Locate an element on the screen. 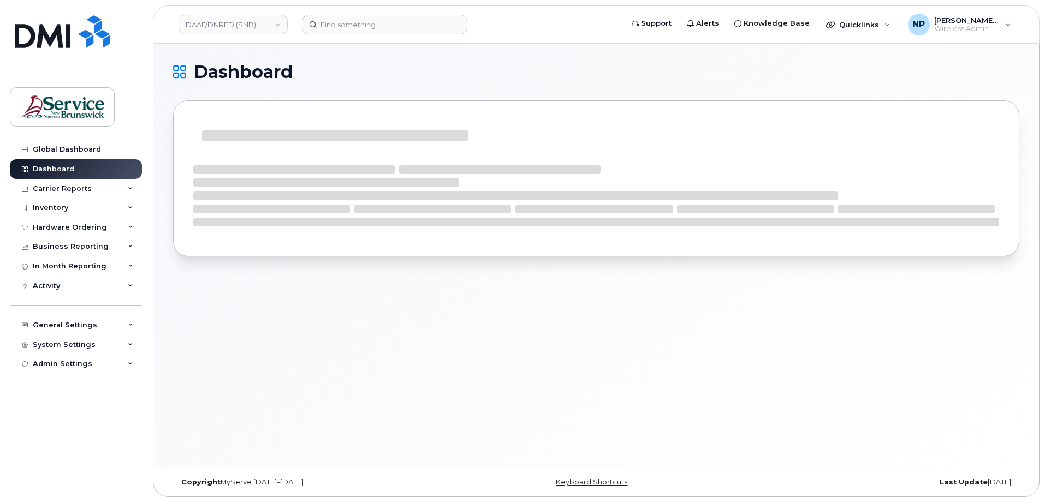  strong: Copyright is located at coordinates (201, 482).